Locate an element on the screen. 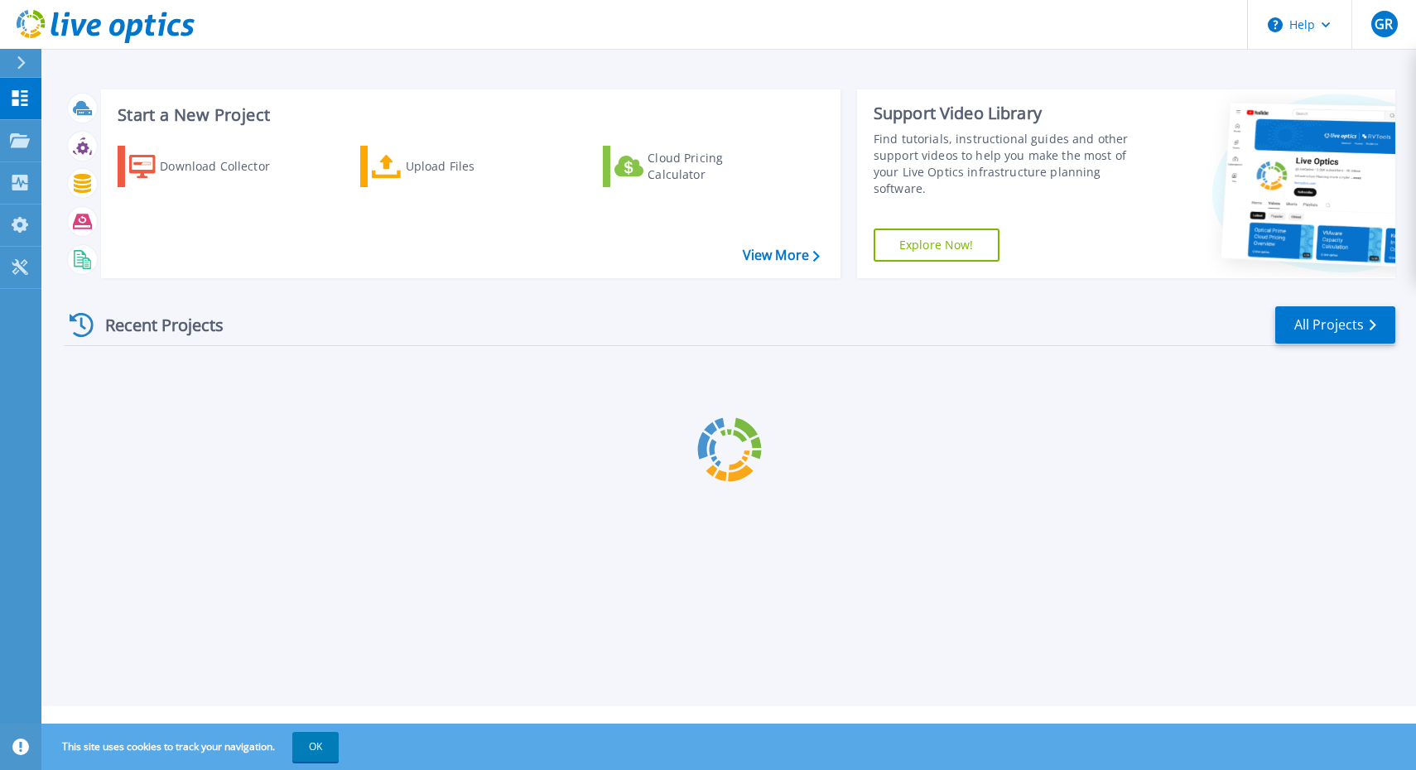 Image resolution: width=1416 pixels, height=770 pixels. span: This site uses cookies to track your navigation. is located at coordinates (192, 747).